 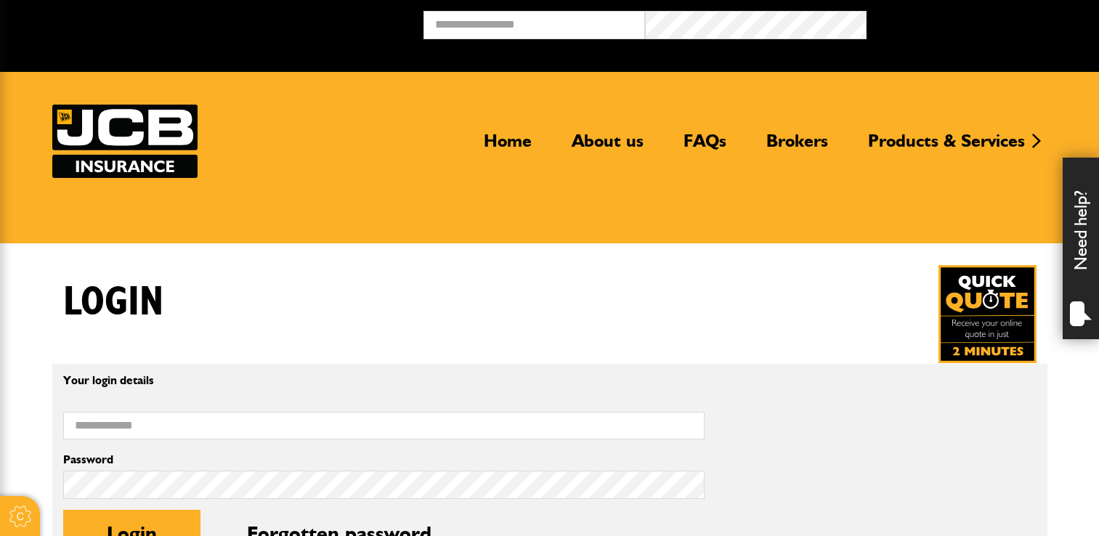 I want to click on a: Products & Services, so click(x=946, y=147).